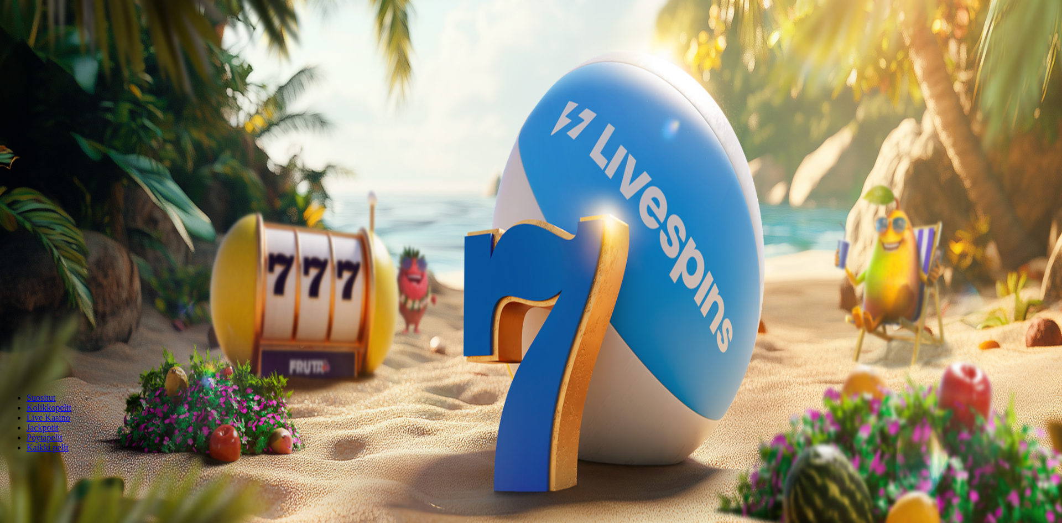 The height and width of the screenshot is (523, 1062). Describe the element at coordinates (531, 423) in the screenshot. I see `header: Lobby` at that location.